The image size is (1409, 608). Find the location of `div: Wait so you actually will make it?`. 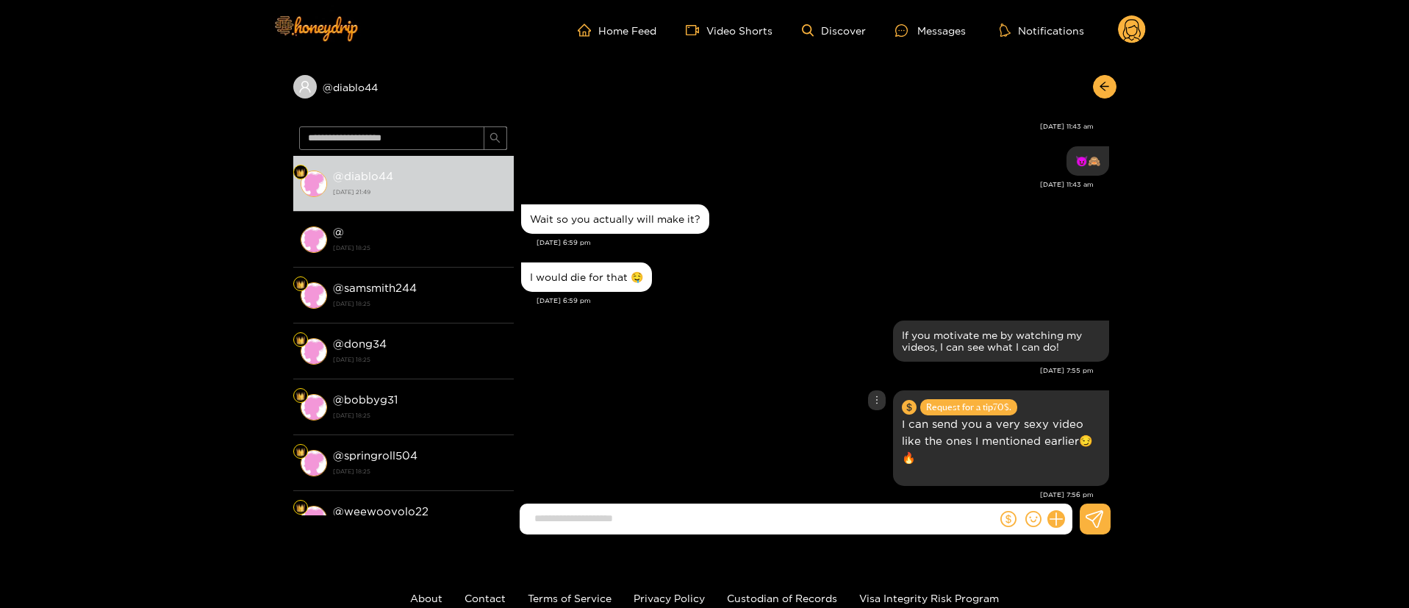

div: Wait so you actually will make it? is located at coordinates (615, 219).